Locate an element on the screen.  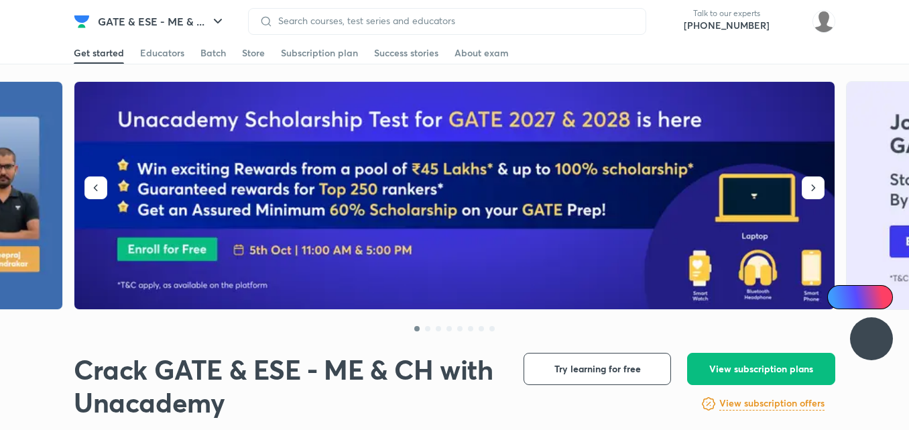
a: View subscription offers is located at coordinates (771, 403).